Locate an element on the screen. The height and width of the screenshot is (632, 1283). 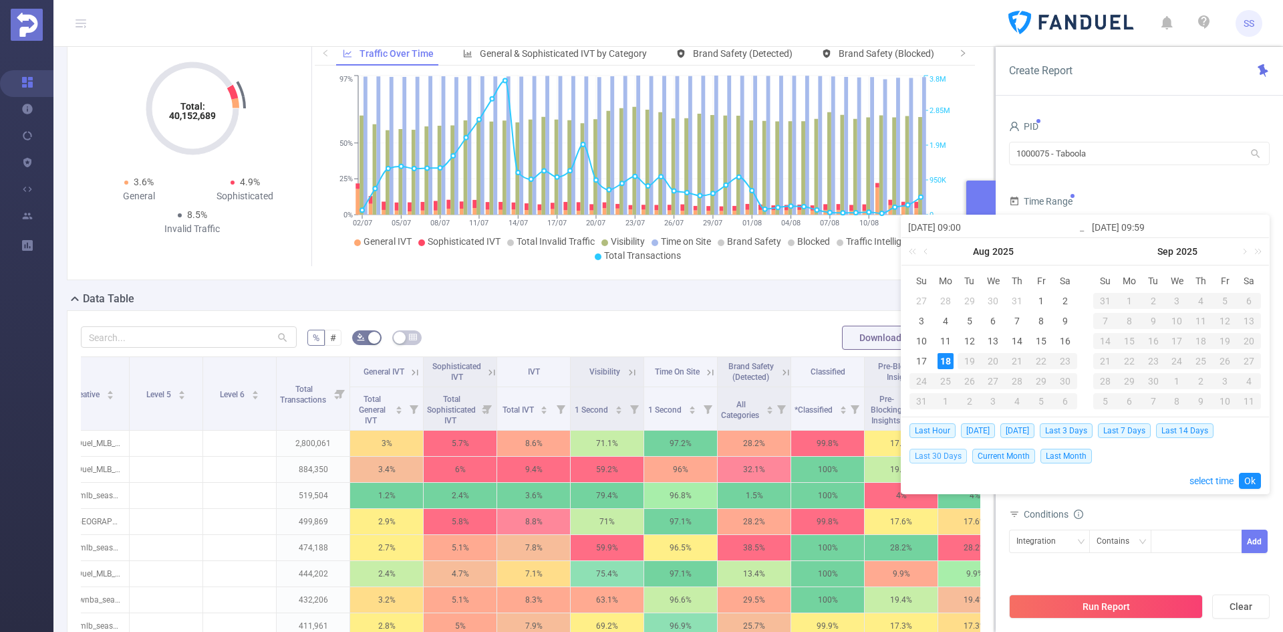
span: Blocked is located at coordinates (814, 241).